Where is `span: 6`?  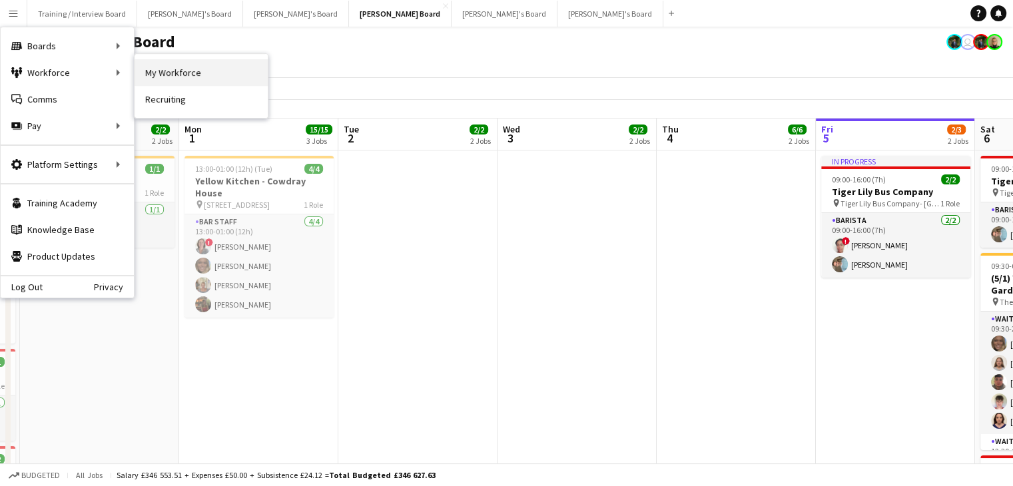 span: 6 is located at coordinates (987, 138).